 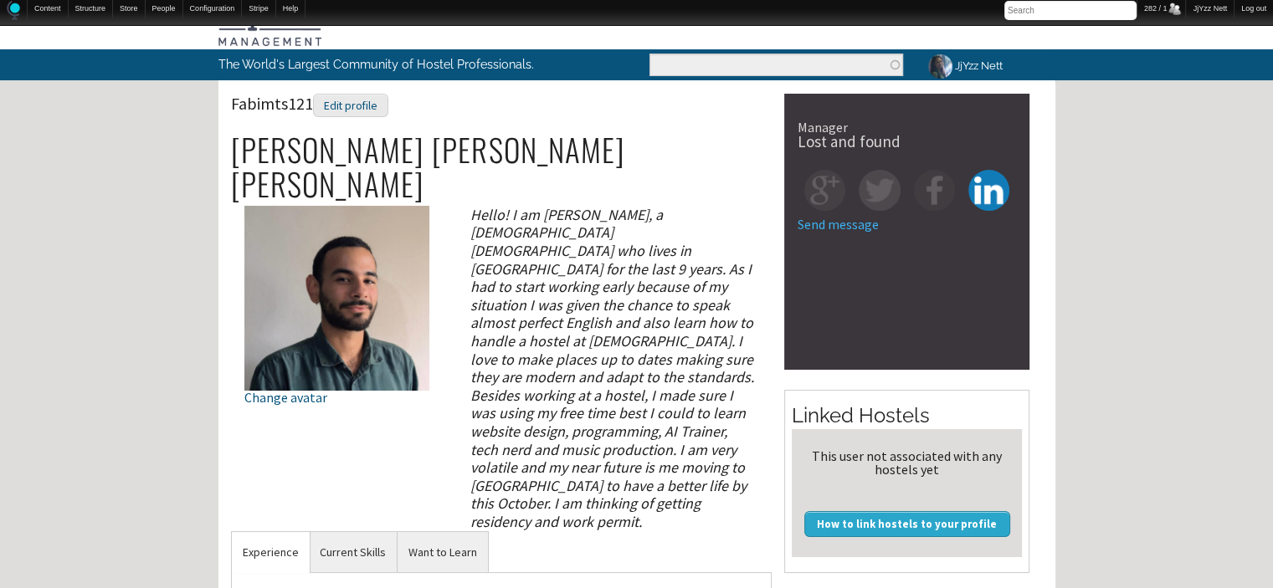 I want to click on h2: Linked Hostels, so click(x=906, y=416).